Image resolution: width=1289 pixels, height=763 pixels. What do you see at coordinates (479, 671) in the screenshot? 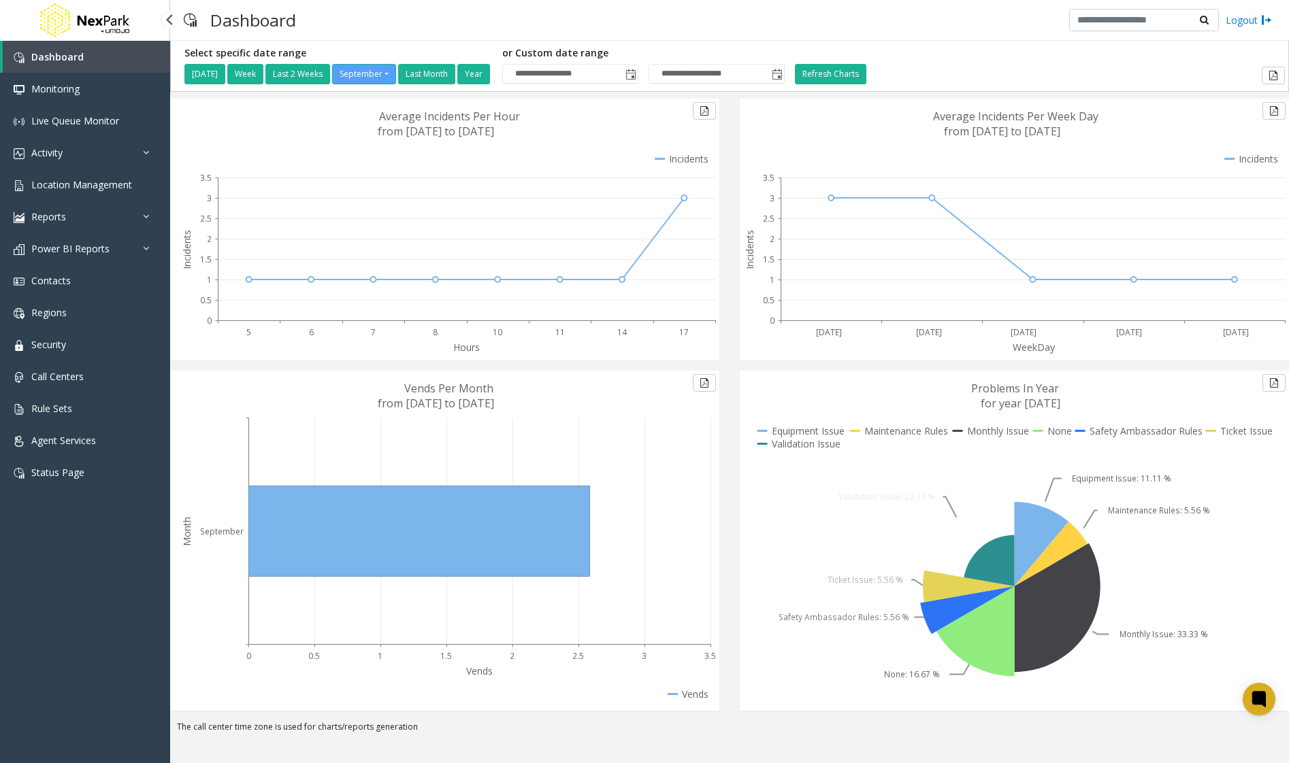
I see `text: Vends` at bounding box center [479, 671].